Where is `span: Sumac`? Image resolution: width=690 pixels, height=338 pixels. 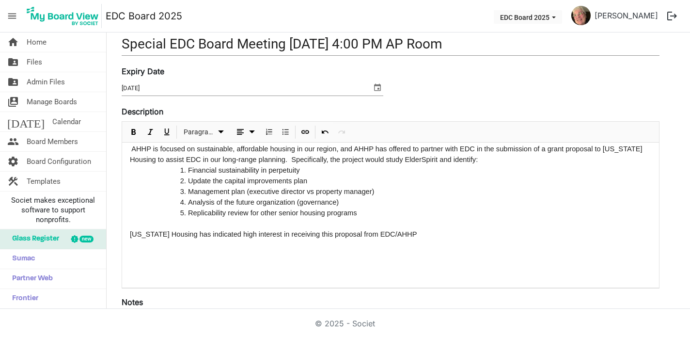
span: Sumac is located at coordinates (21, 259).